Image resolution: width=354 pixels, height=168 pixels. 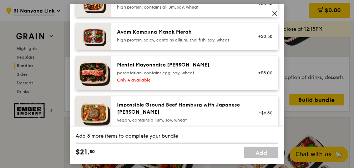 I want to click on div: pescatarian, contains egg, soy, wheat, so click(x=181, y=73).